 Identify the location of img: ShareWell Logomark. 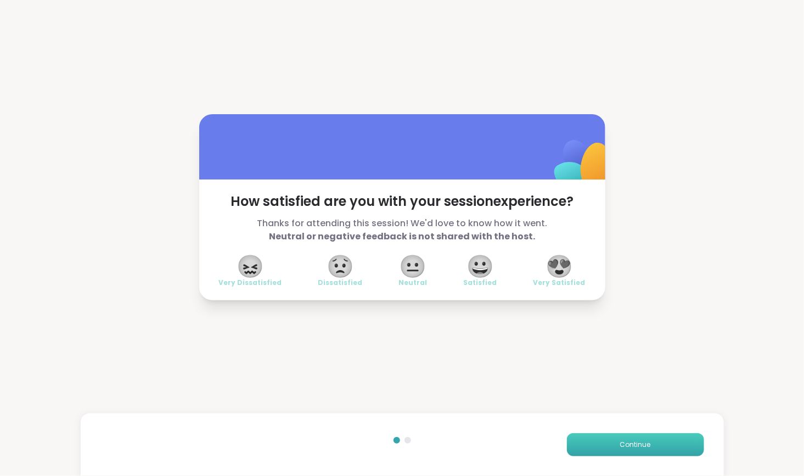
(583, 166).